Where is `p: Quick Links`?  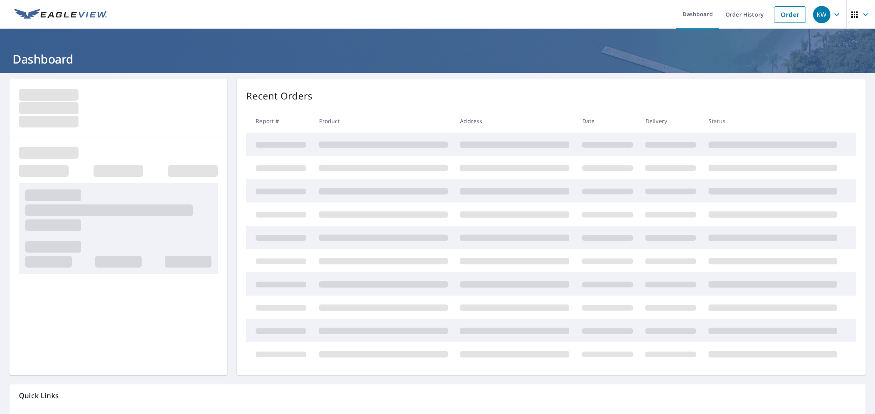
p: Quick Links is located at coordinates (438, 395).